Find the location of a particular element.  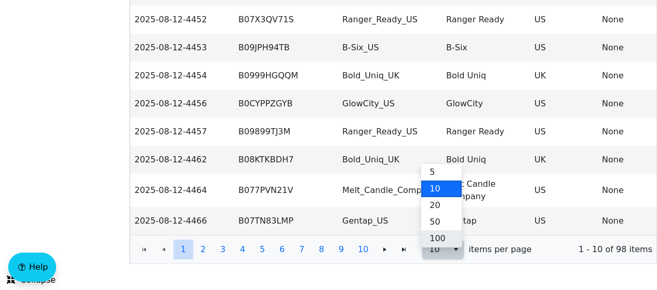

td: 2025-08-12-4452 is located at coordinates (182, 20).